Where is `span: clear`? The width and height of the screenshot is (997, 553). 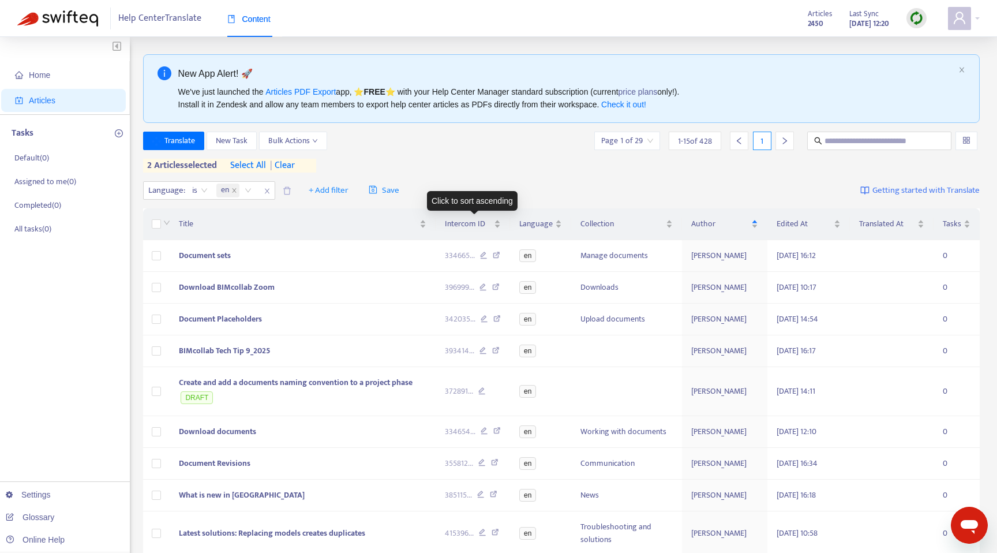
span: clear is located at coordinates (281, 166).